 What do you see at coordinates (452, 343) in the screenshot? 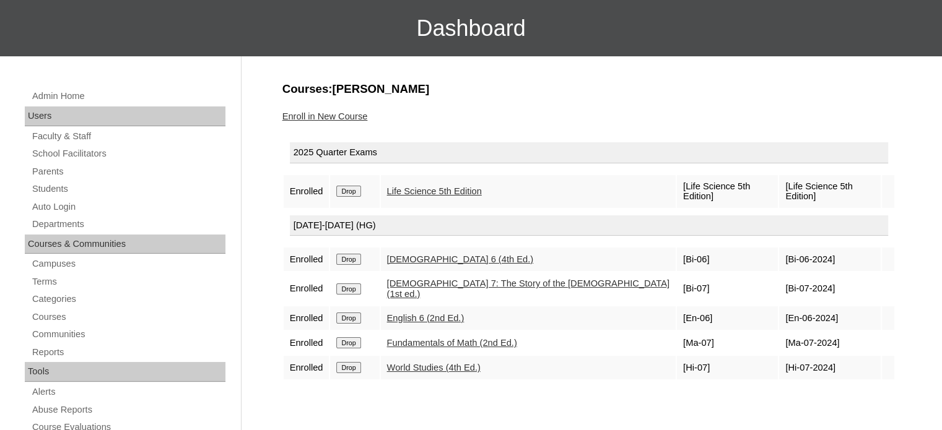
I see `a: Fundamentals of Math (2nd Ed.)` at bounding box center [452, 343].